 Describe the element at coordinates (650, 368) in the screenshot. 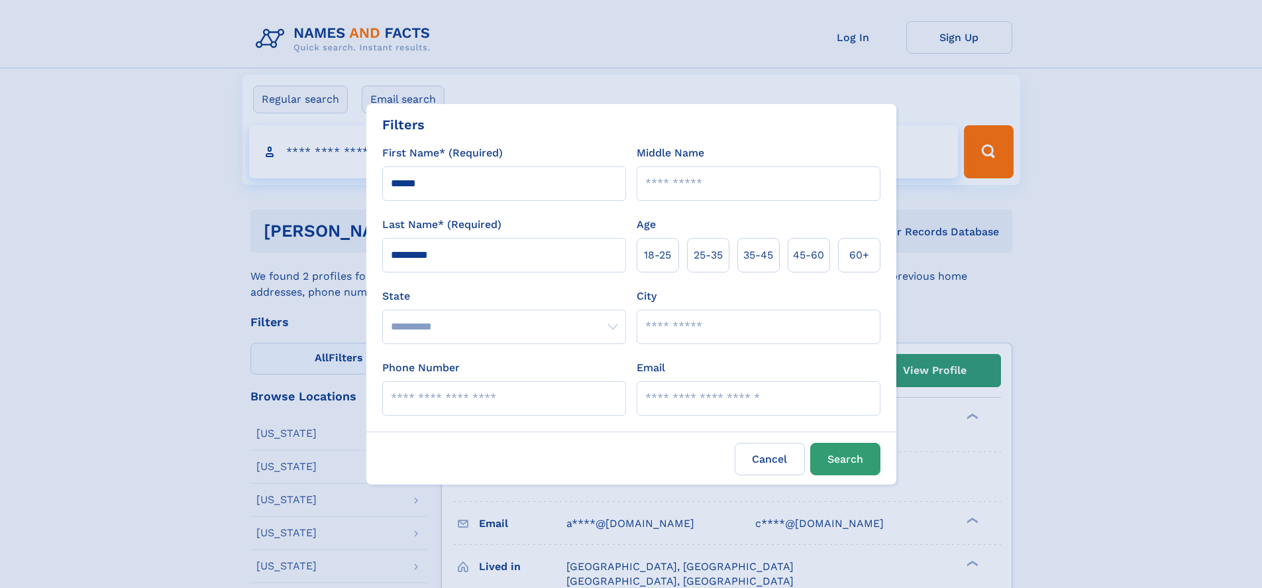

I see `label: Email` at that location.